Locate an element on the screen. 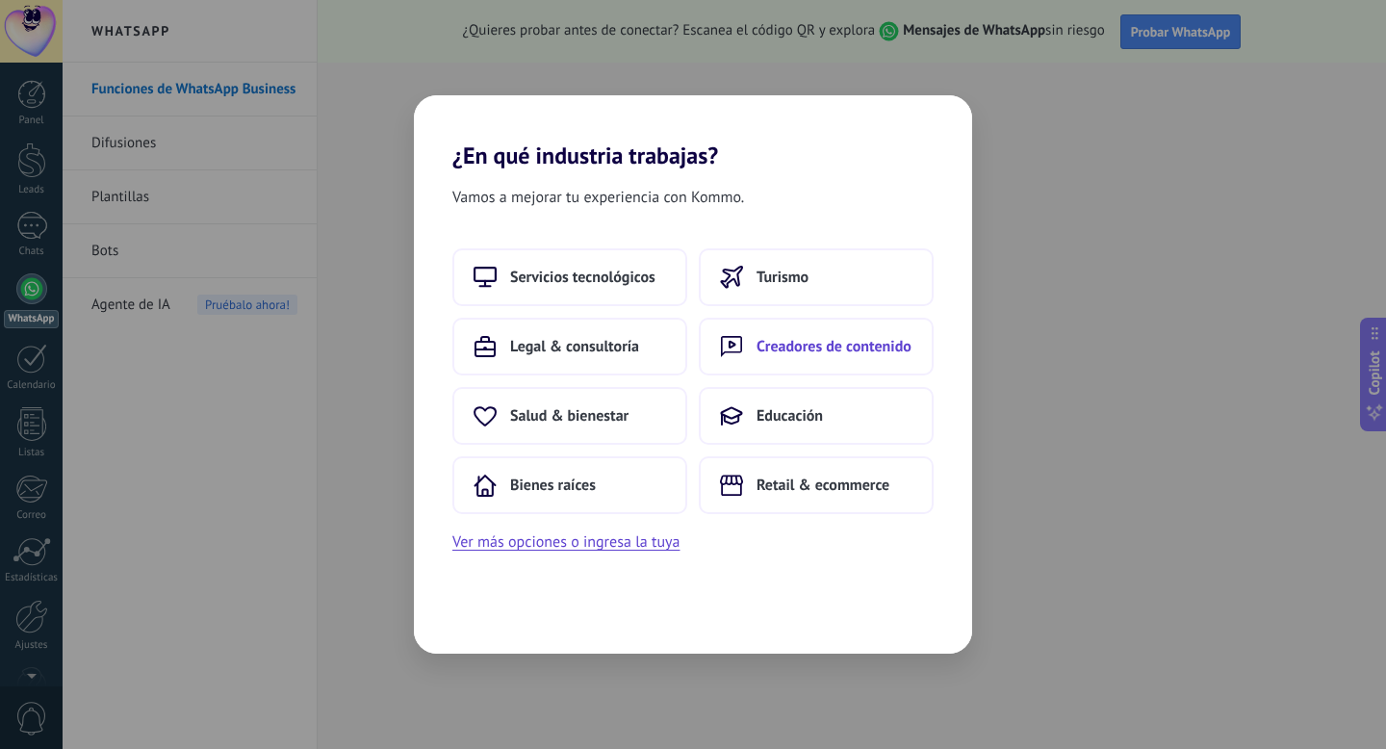  button: Ver más opciones o ingresa la tuya is located at coordinates (566, 542).